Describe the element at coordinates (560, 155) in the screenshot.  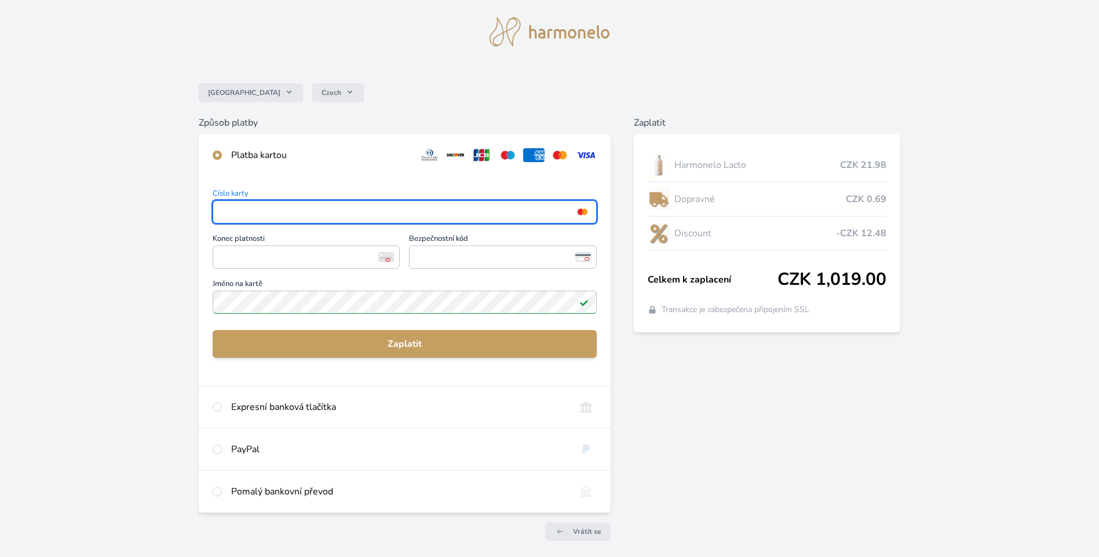
I see `img: mc.svg` at that location.